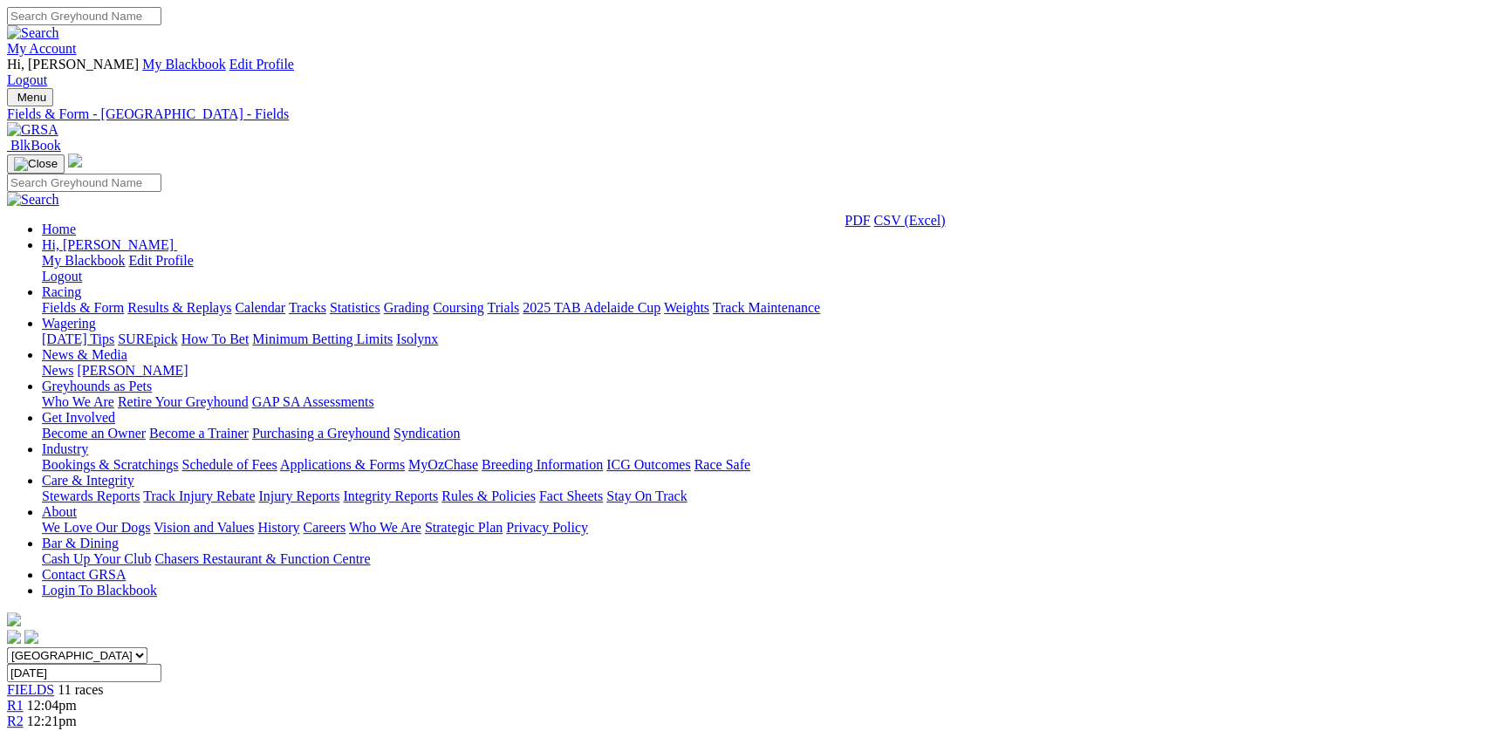 This screenshot has width=1505, height=731. Describe the element at coordinates (769, 465) in the screenshot. I see `div: Industry` at that location.